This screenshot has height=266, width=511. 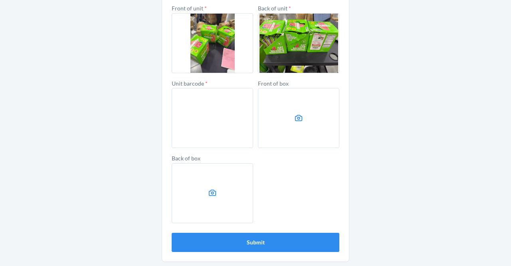 What do you see at coordinates (190, 83) in the screenshot?
I see `label: Unit barcode` at bounding box center [190, 83].